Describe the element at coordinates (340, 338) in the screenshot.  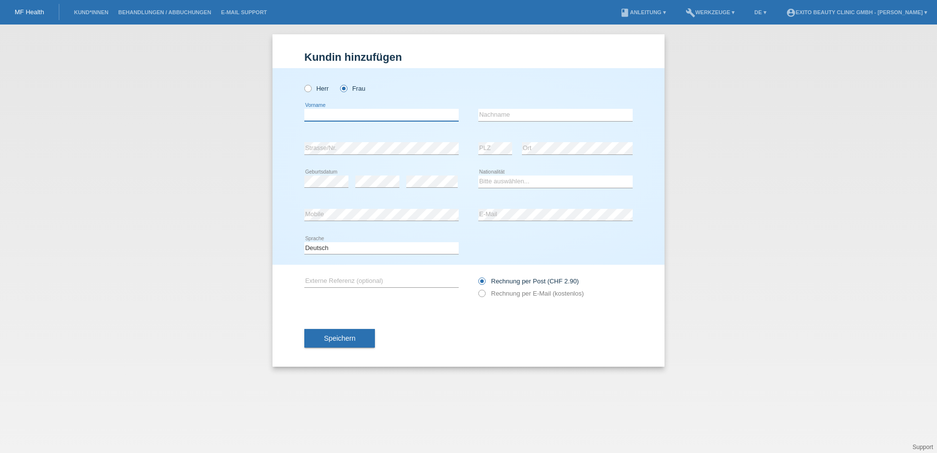
I see `button: Speichern` at that location.